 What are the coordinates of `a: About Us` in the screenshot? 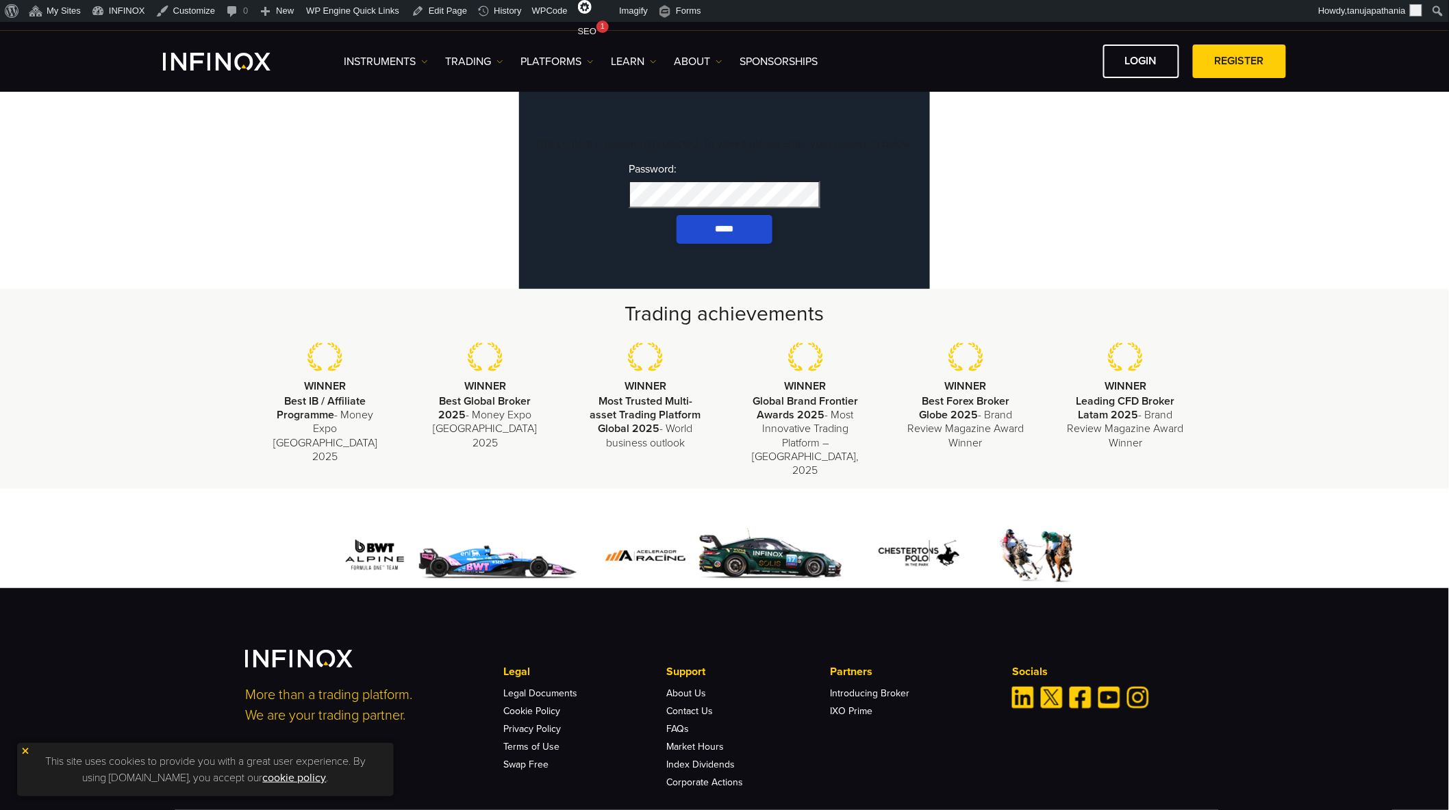 It's located at (687, 693).